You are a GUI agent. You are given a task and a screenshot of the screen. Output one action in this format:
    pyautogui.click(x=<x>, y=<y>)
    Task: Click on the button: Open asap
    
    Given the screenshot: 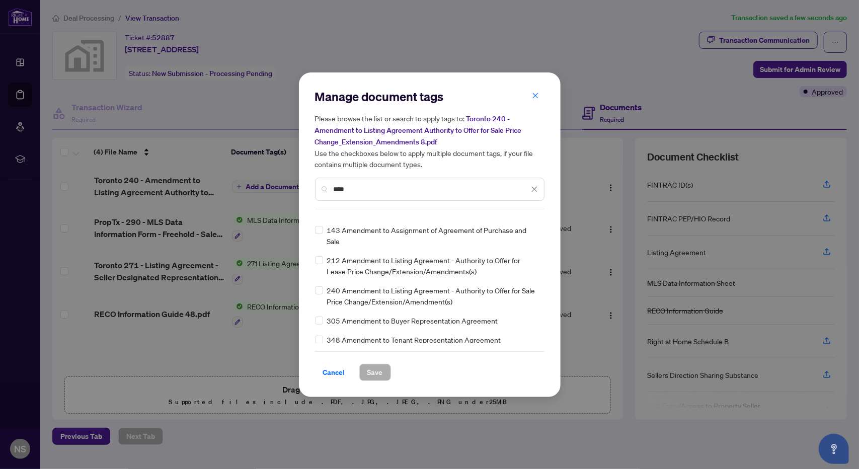 What is the action you would take?
    pyautogui.click(x=834, y=449)
    